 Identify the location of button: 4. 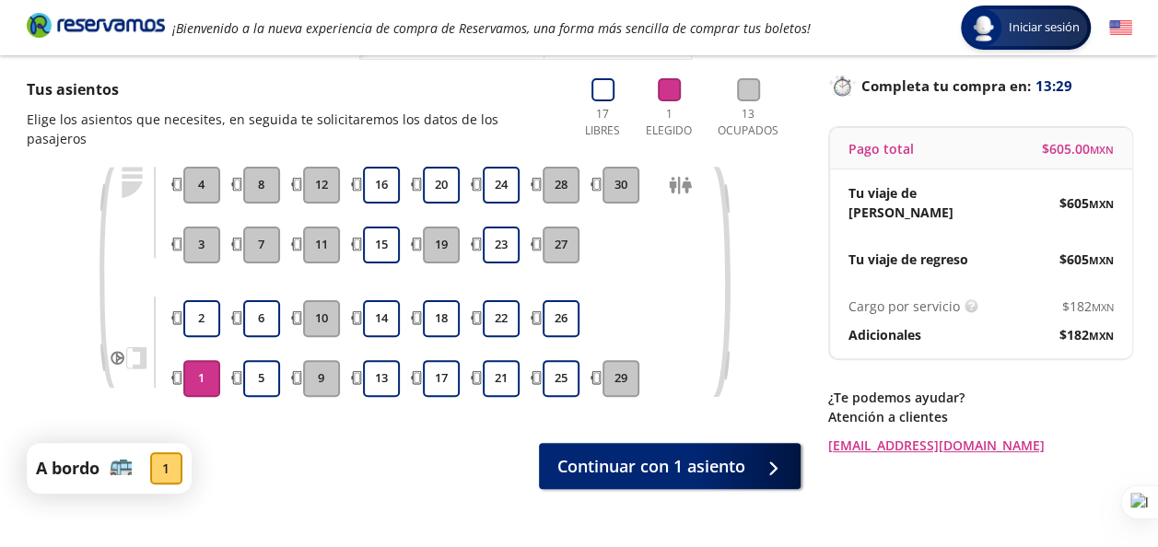
(202, 185).